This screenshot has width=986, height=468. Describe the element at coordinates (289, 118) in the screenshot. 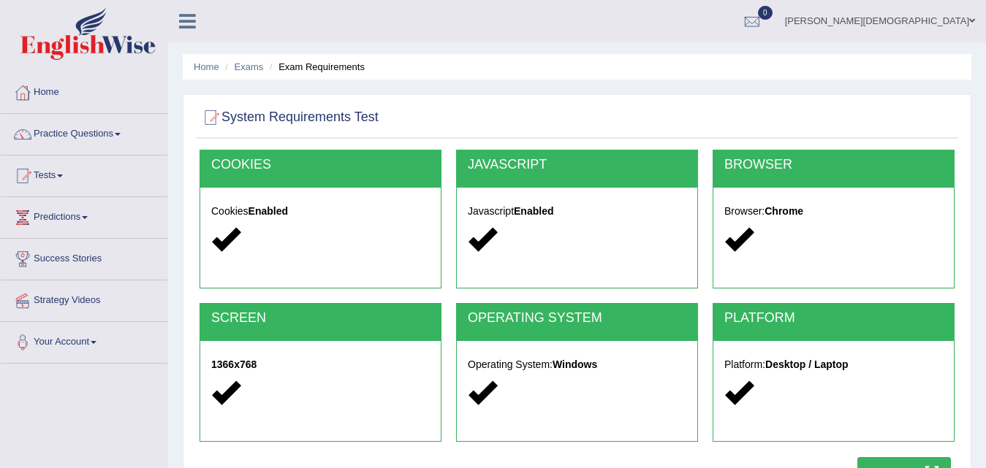

I see `h2: System Requirements Test` at that location.